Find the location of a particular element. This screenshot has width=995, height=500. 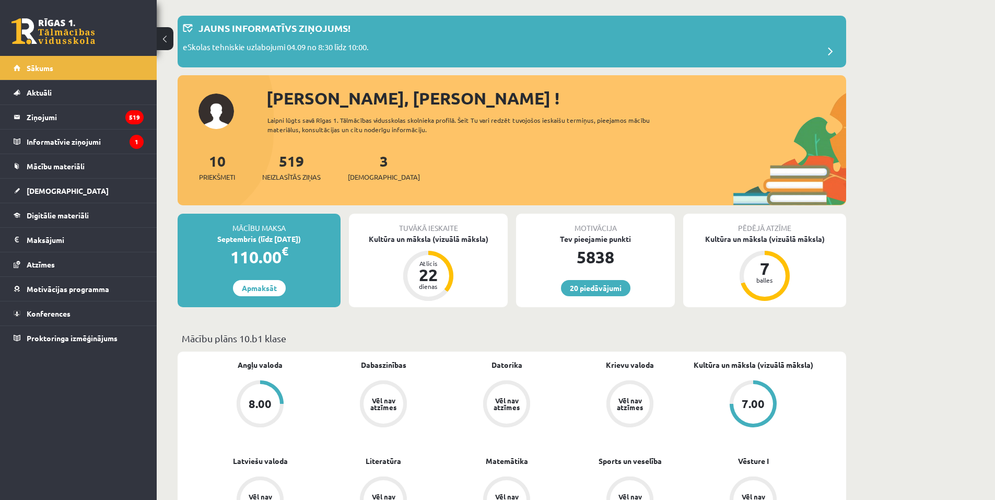

a: Kultūra un māksla (vizuālā māksla) 7 balles is located at coordinates (765, 268).